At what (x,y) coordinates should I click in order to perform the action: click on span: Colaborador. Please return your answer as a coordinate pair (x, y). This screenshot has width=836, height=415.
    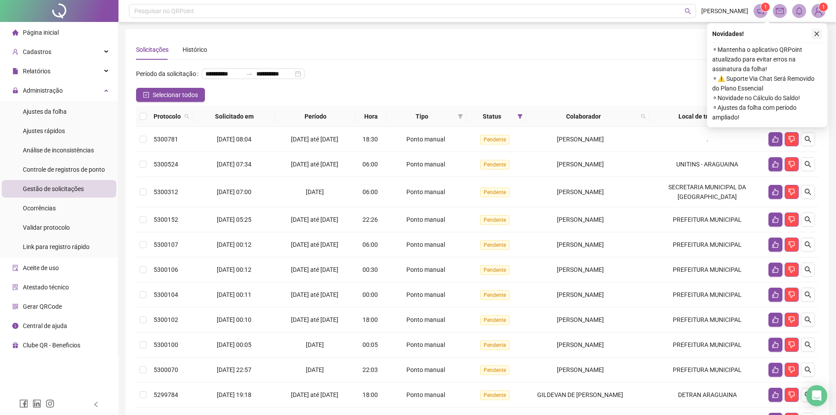
    Looking at the image, I should click on (583, 116).